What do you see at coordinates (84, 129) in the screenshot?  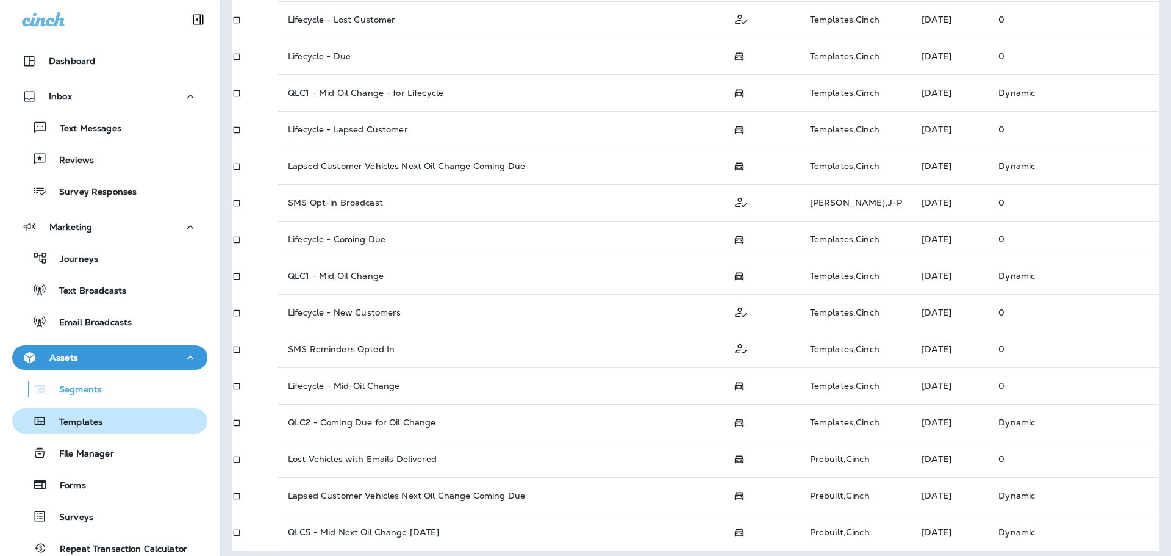 I see `p: Text Messages` at bounding box center [84, 129].